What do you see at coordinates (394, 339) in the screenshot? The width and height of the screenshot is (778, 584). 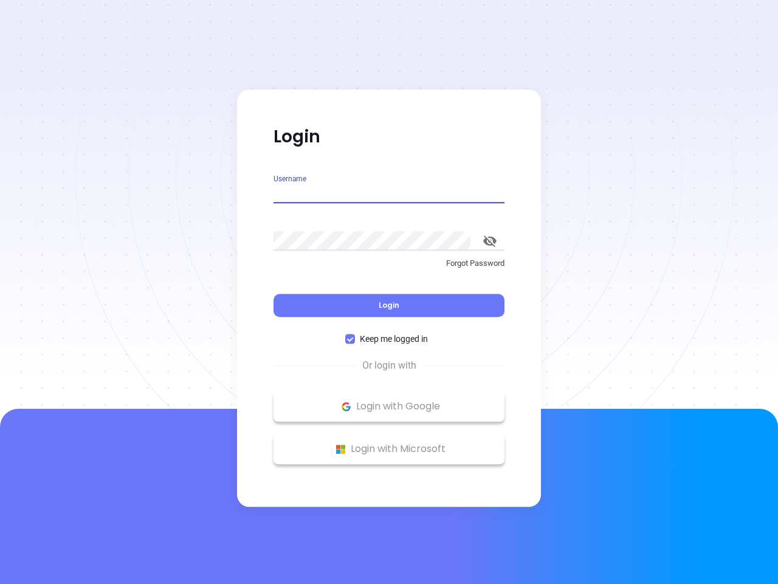 I see `span: Keep me logged in` at bounding box center [394, 339].